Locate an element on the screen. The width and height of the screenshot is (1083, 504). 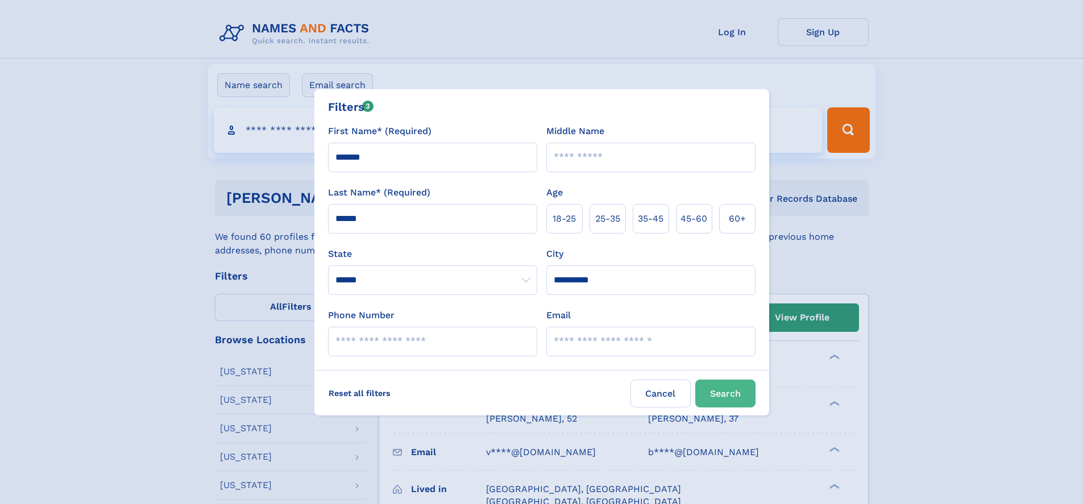
label: State is located at coordinates (433, 254).